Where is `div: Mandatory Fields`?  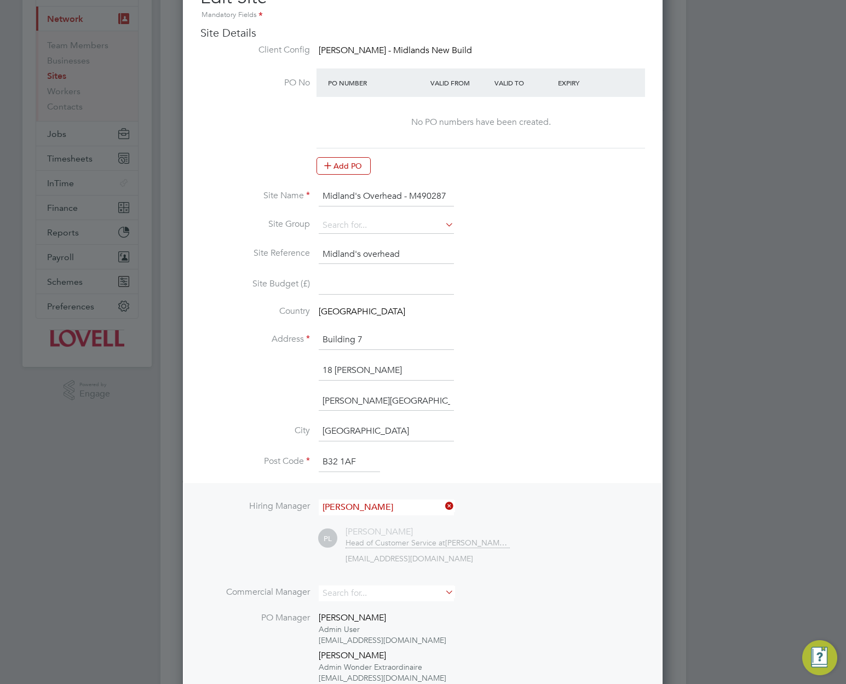 div: Mandatory Fields is located at coordinates (423, 15).